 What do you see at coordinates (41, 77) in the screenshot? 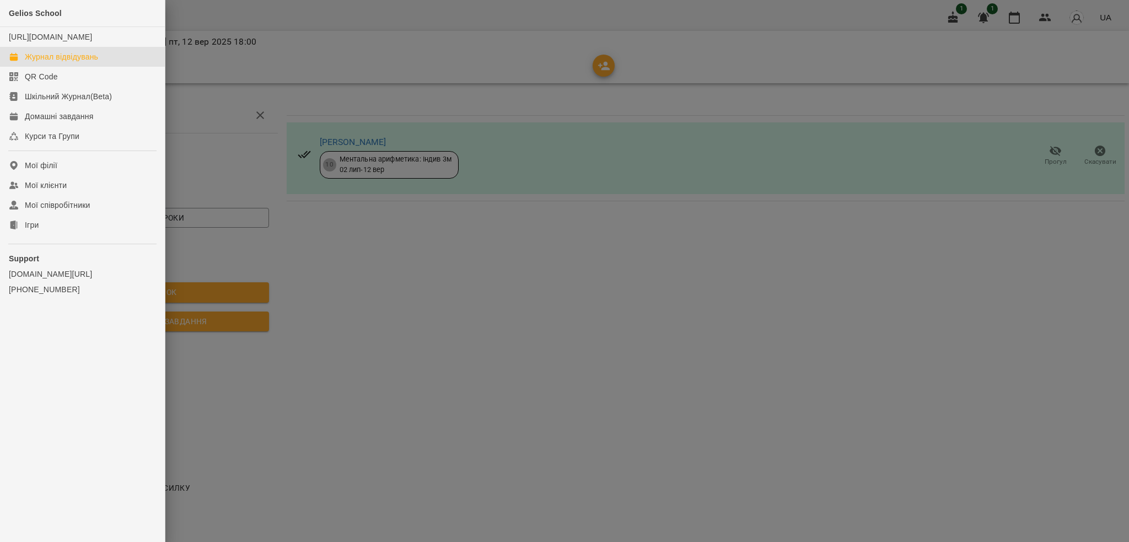
I see `div: QR Code` at bounding box center [41, 77].